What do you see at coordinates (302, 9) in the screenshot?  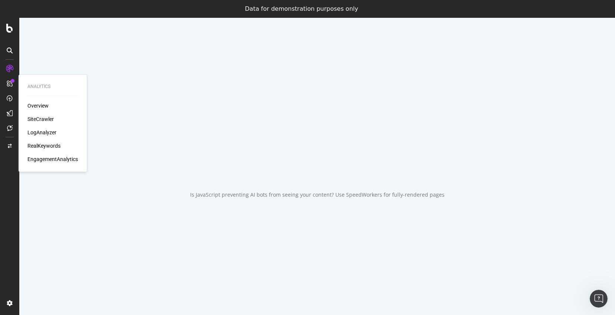 I see `div: Data for demonstration purposes only` at bounding box center [302, 9].